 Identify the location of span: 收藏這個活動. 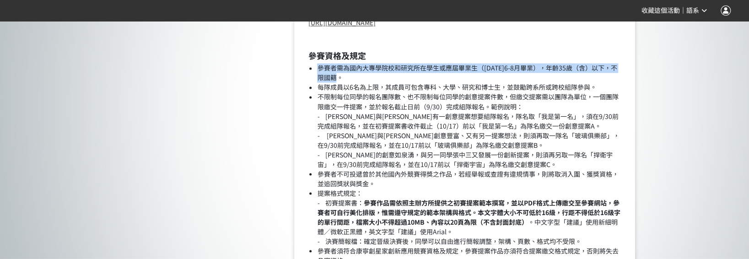
(661, 11).